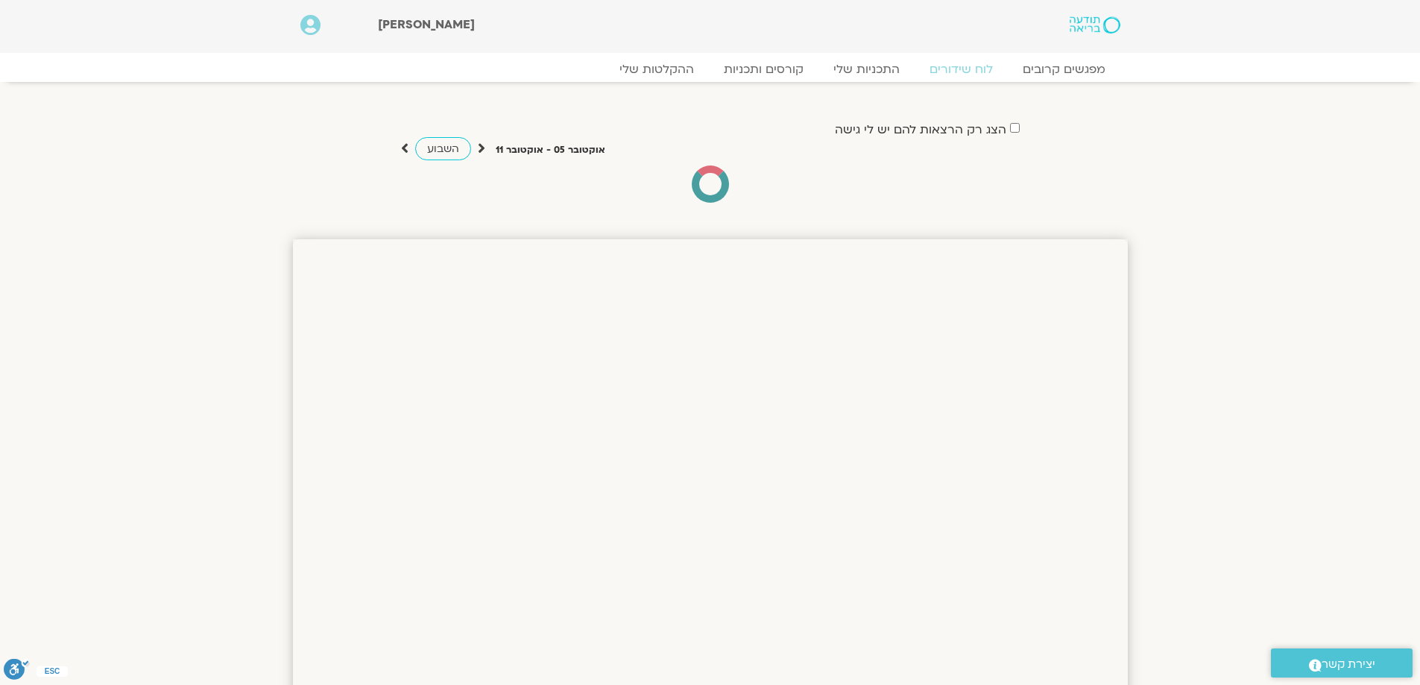 This screenshot has height=685, width=1420. I want to click on a: קורסים ותכניות, so click(763, 69).